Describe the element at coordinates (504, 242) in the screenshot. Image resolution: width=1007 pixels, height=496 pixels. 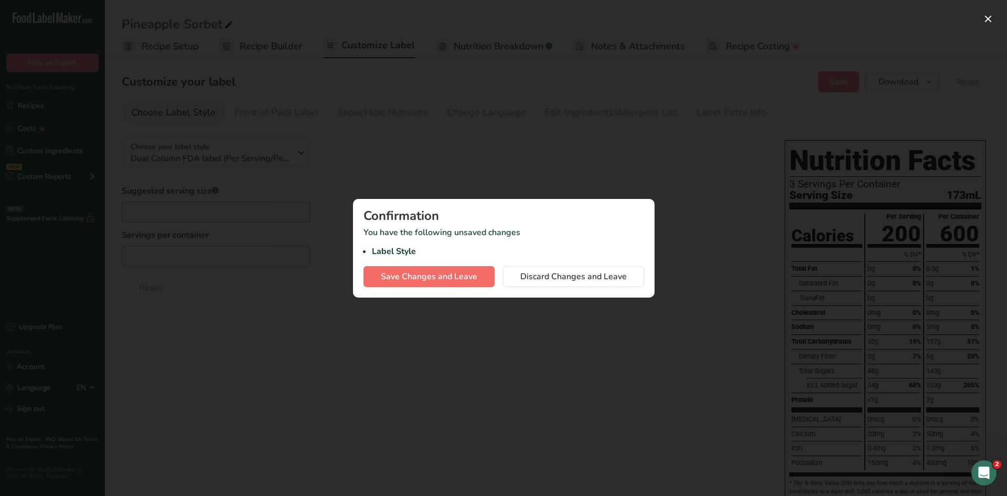
I see `p: You have the following unsaved changes` at that location.